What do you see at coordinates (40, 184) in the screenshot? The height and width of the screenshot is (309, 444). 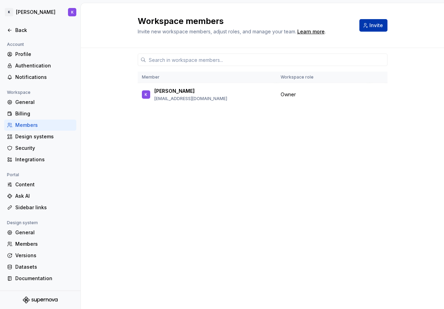 I see `a: Content` at bounding box center [40, 184].